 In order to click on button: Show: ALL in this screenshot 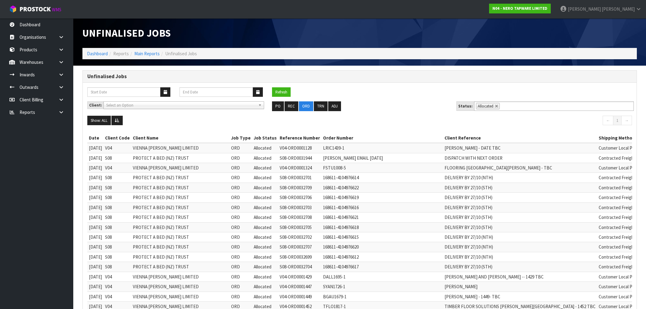, I will do `click(99, 121)`.